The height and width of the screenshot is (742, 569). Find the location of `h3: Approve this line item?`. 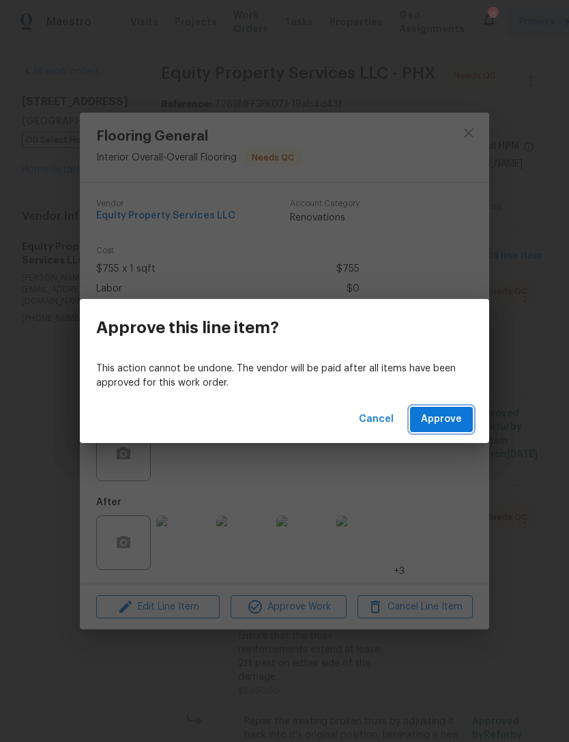

h3: Approve this line item? is located at coordinates (188, 328).